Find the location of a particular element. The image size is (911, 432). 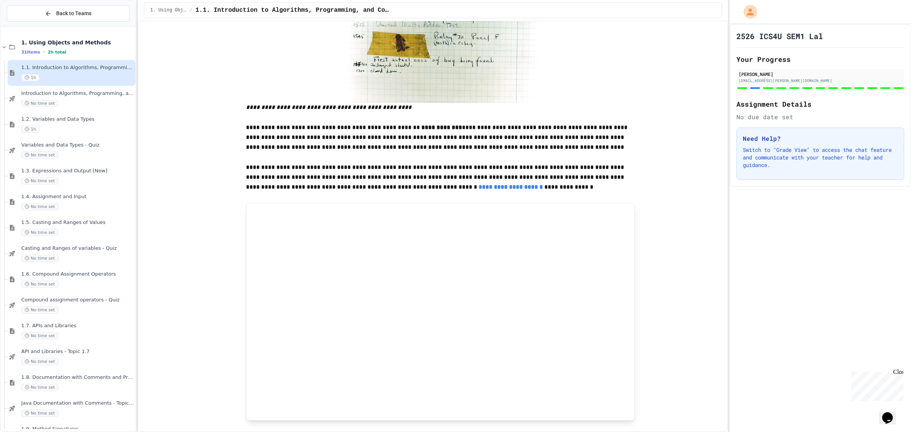

span: Casting and Ranges of variables - Quiz is located at coordinates (77, 248).